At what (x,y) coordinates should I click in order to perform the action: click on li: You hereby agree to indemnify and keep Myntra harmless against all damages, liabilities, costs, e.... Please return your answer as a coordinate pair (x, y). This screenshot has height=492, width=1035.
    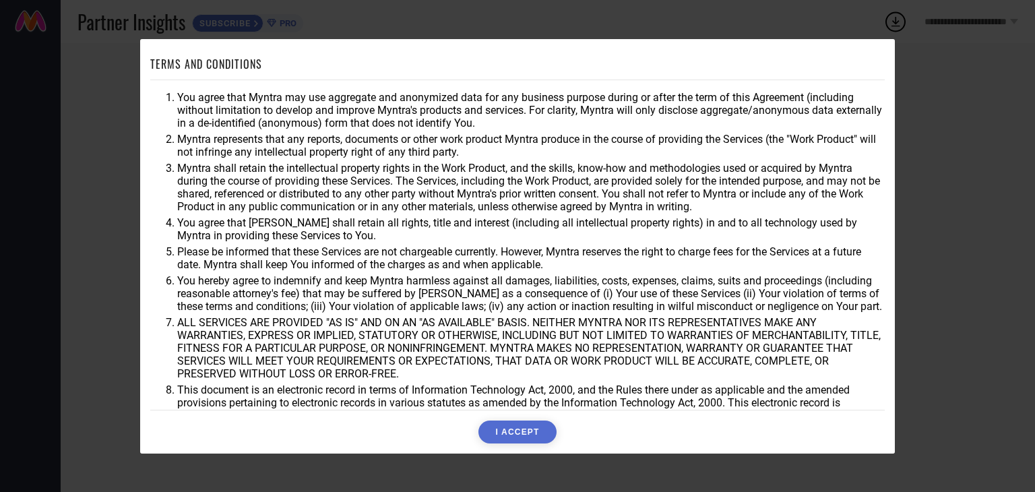
    Looking at the image, I should click on (531, 293).